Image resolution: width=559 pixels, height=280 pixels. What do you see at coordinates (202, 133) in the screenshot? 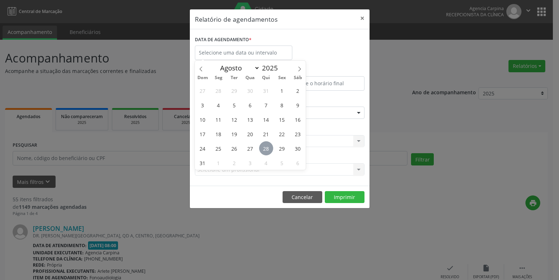
I see `span: Agosto 17, 2025` at bounding box center [202, 133].